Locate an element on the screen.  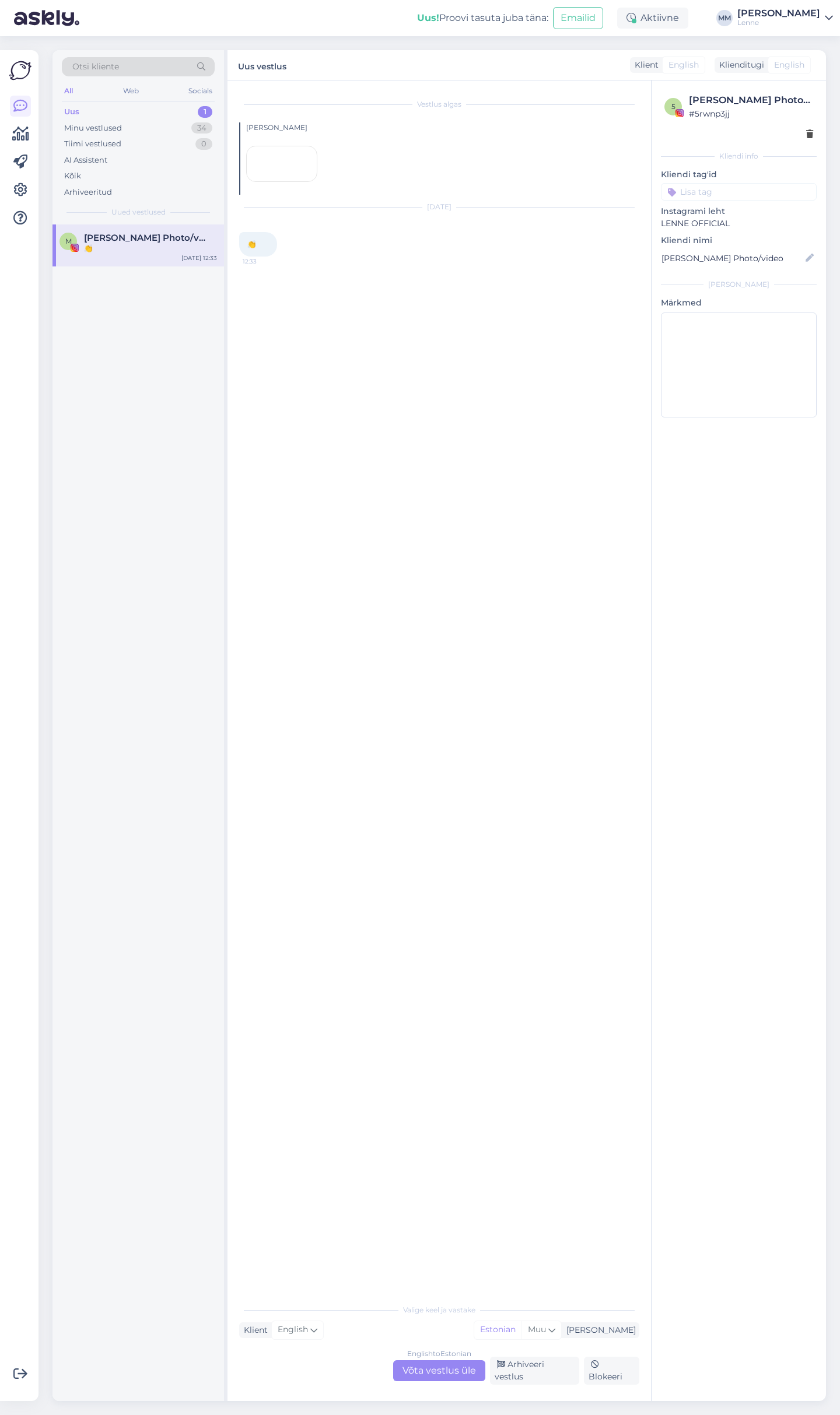
div: Proovi tasuta juba täna: is located at coordinates (482, 18).